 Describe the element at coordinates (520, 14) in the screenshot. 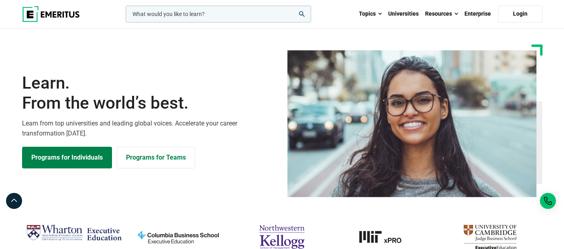

I see `a: Login` at that location.